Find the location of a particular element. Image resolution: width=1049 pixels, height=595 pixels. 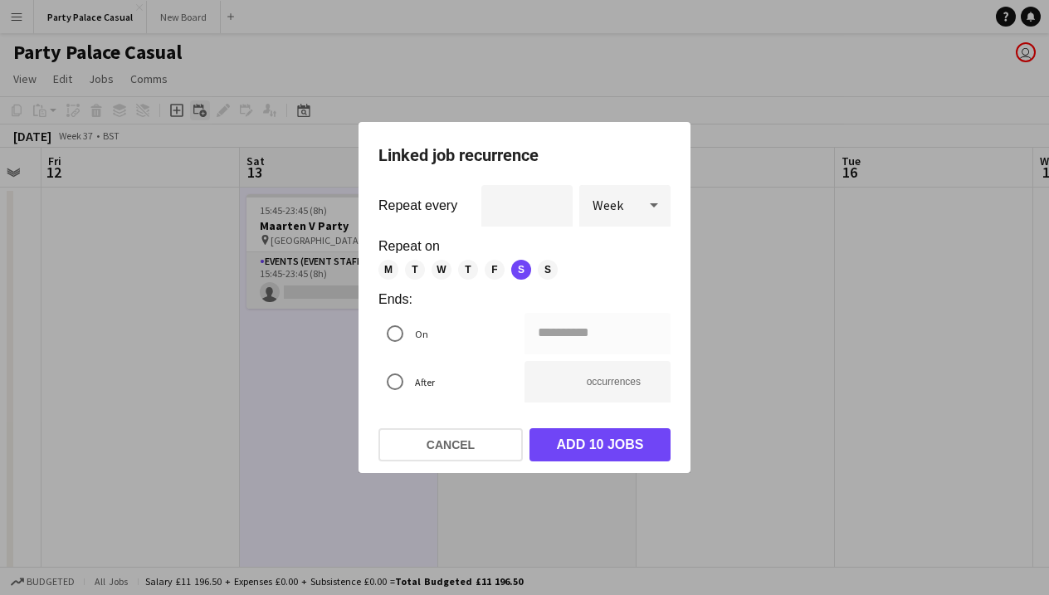

span: Week is located at coordinates (607, 205).